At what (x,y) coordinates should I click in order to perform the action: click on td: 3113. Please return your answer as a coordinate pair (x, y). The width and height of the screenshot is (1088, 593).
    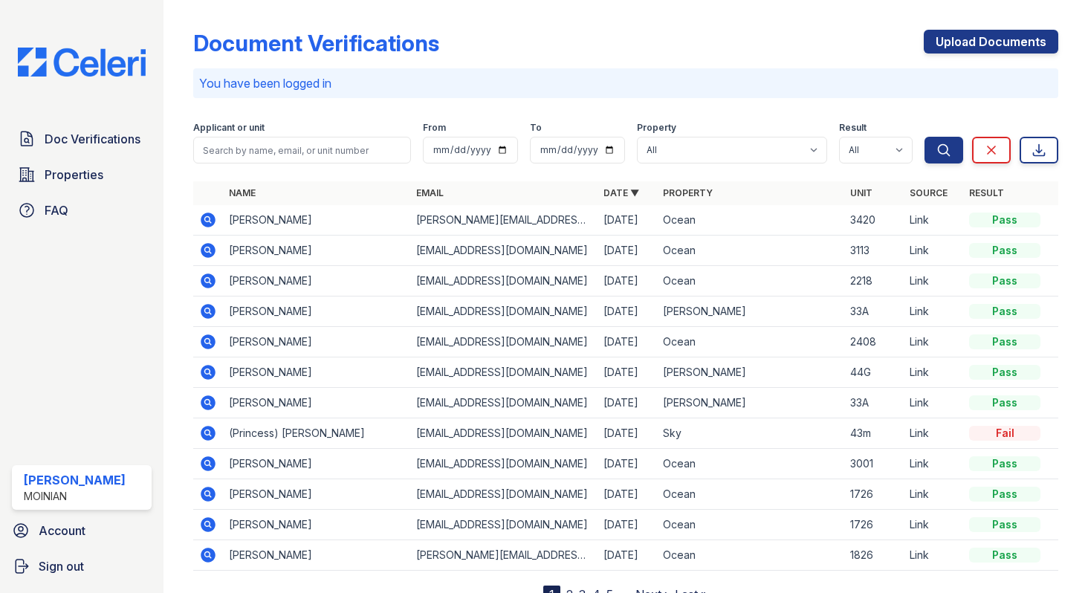
    Looking at the image, I should click on (874, 250).